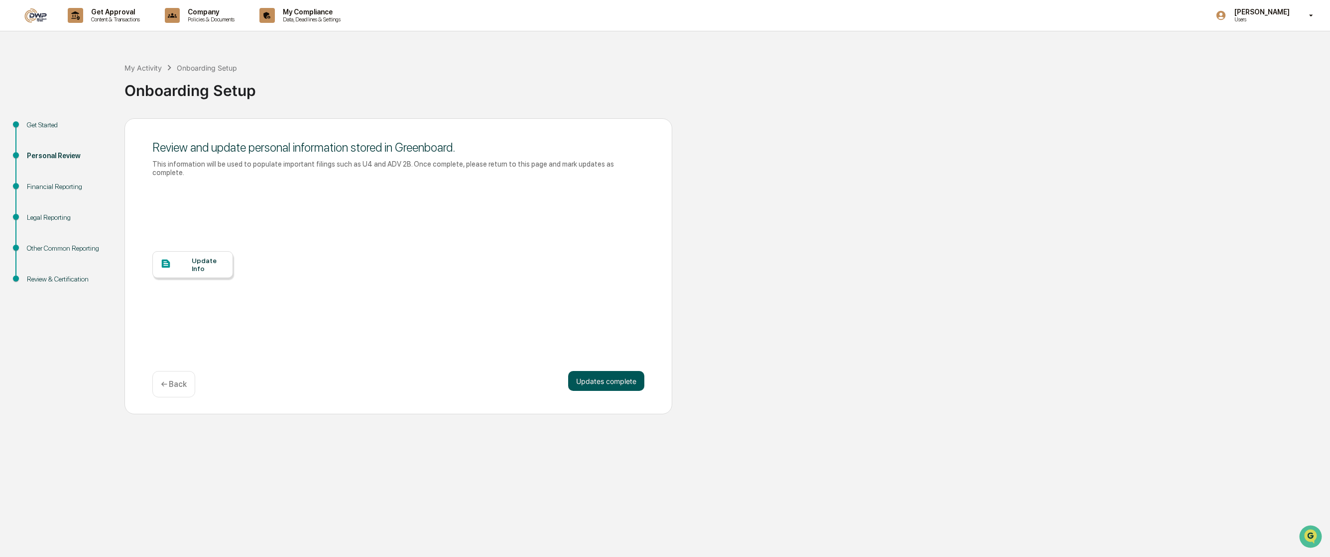 Image resolution: width=1330 pixels, height=557 pixels. I want to click on span: Preclearance, so click(42, 130).